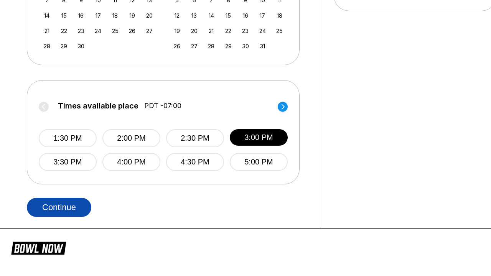  What do you see at coordinates (149, 31) in the screenshot?
I see `div: Choose Saturday, September 27th, 2025` at bounding box center [149, 31].